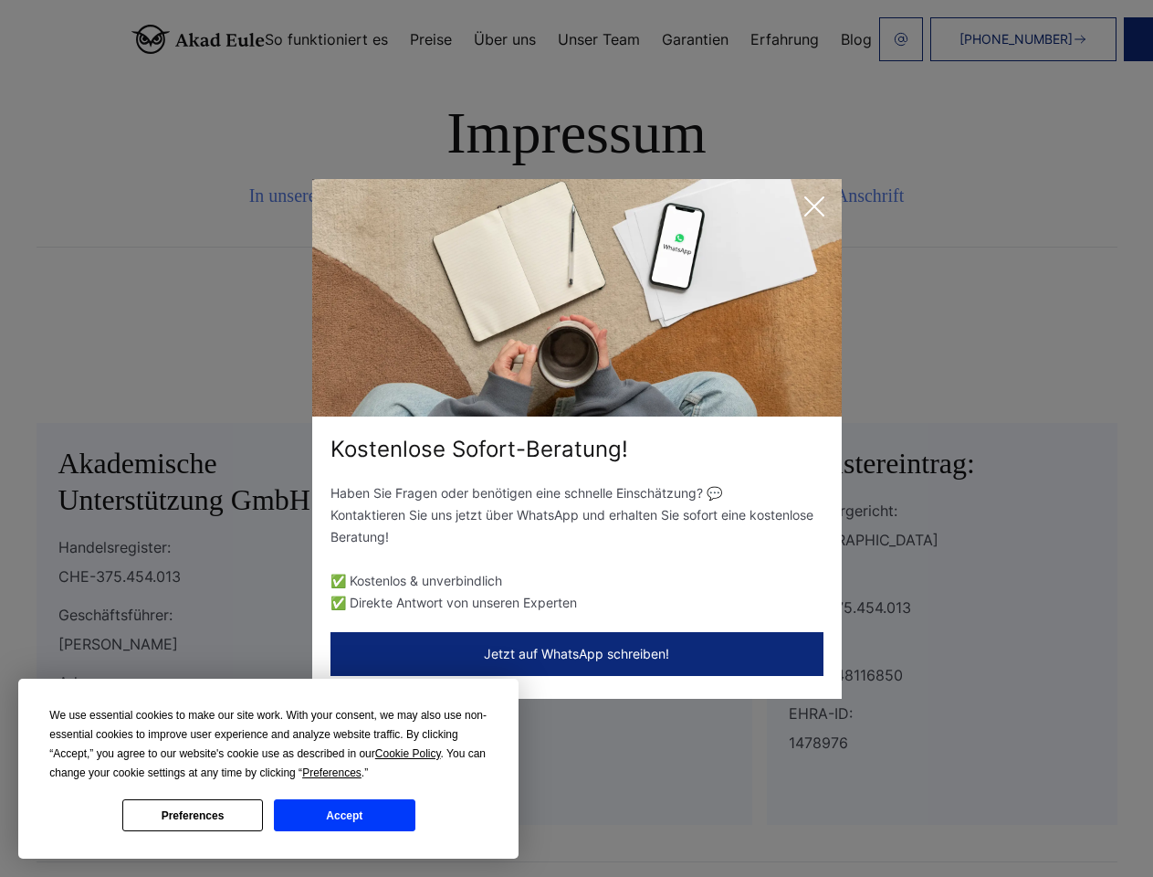  What do you see at coordinates (331, 773) in the screenshot?
I see `span: Preferences` at bounding box center [331, 773].